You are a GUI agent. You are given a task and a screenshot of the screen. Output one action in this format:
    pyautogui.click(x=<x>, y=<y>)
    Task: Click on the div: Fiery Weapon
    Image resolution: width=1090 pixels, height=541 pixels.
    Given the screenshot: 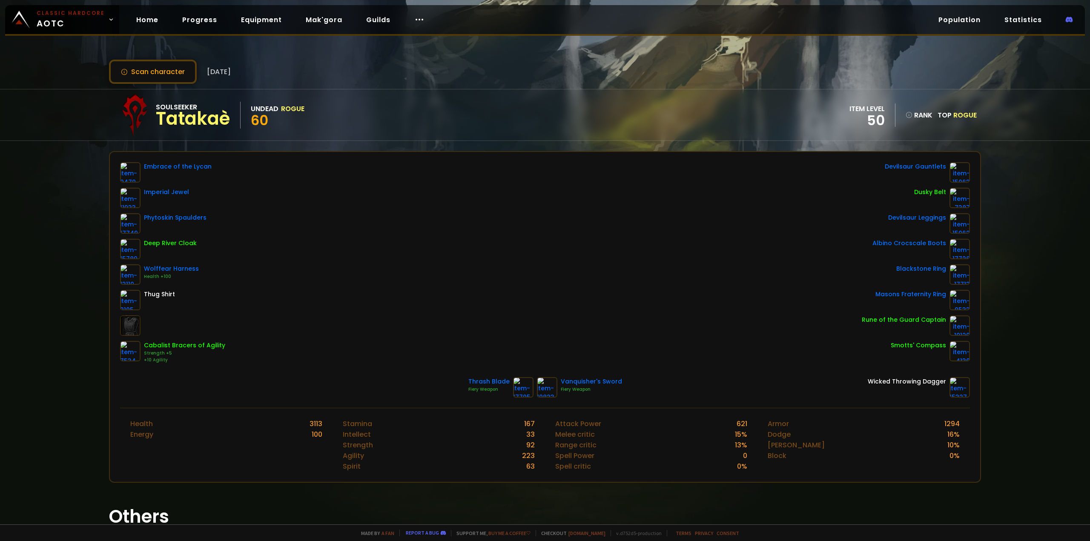 What is the action you would take?
    pyautogui.click(x=489, y=389)
    